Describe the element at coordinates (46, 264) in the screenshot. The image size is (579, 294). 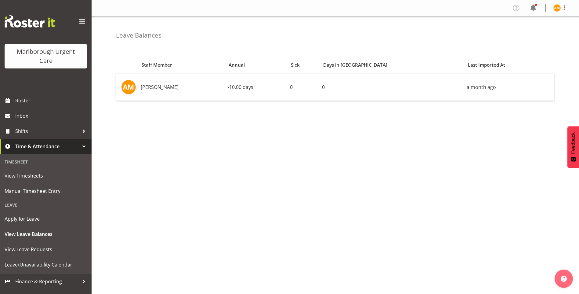
I see `span: Leave/Unavailability Calendar` at that location.